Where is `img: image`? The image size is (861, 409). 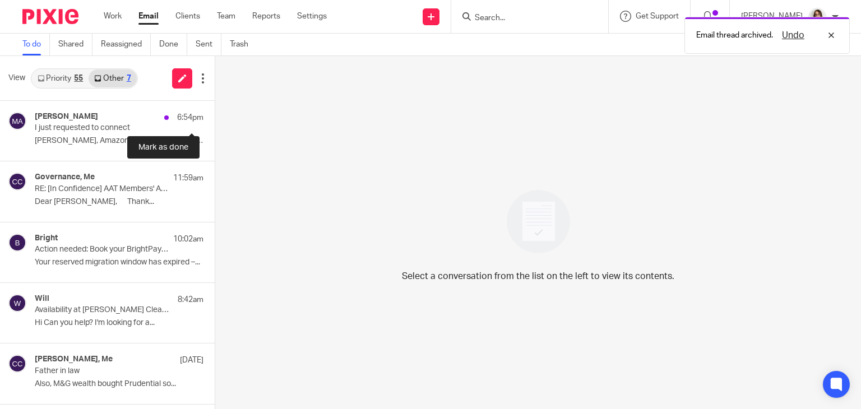 img: image is located at coordinates (538, 221).